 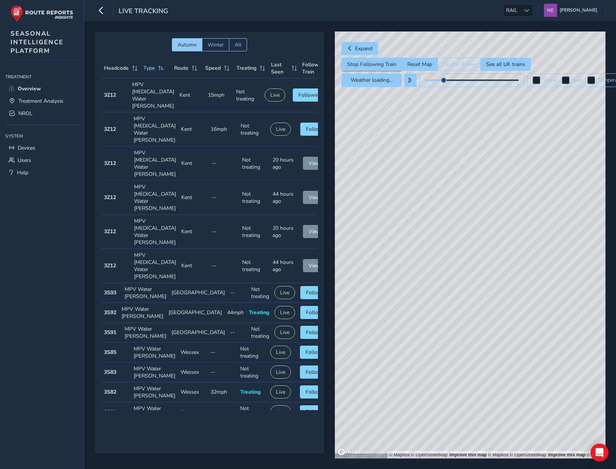 I want to click on span: SEASONAL INTELLIGENCE PLATFORM, so click(x=37, y=42).